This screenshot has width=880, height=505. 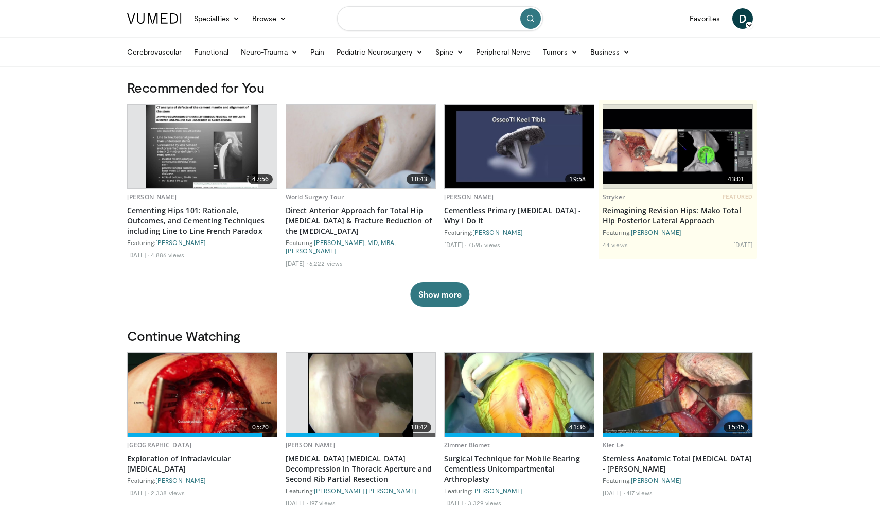 I want to click on a: 47:56, so click(x=202, y=146).